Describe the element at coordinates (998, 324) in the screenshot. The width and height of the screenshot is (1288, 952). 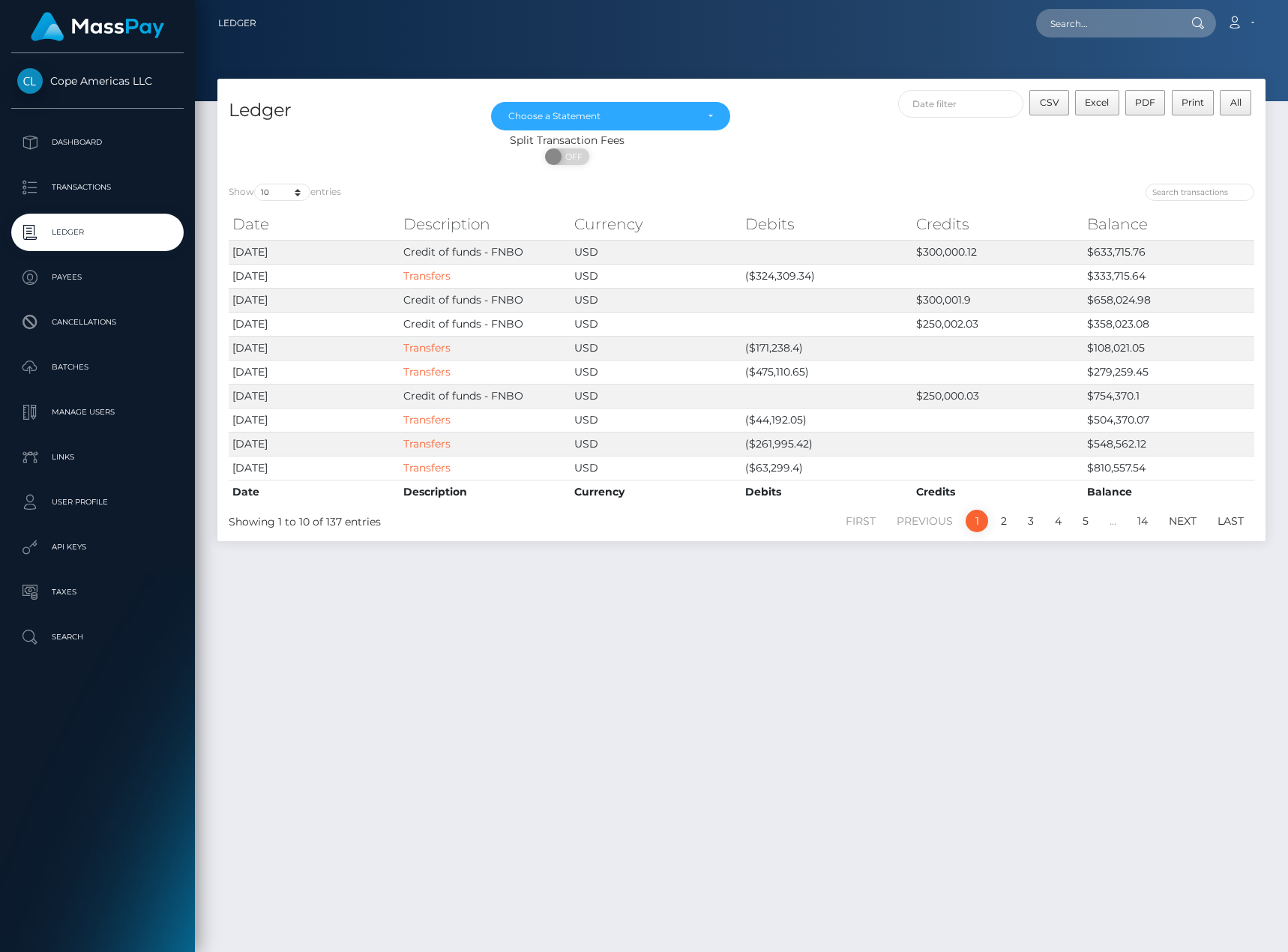
I see `td: $250,002.03` at that location.